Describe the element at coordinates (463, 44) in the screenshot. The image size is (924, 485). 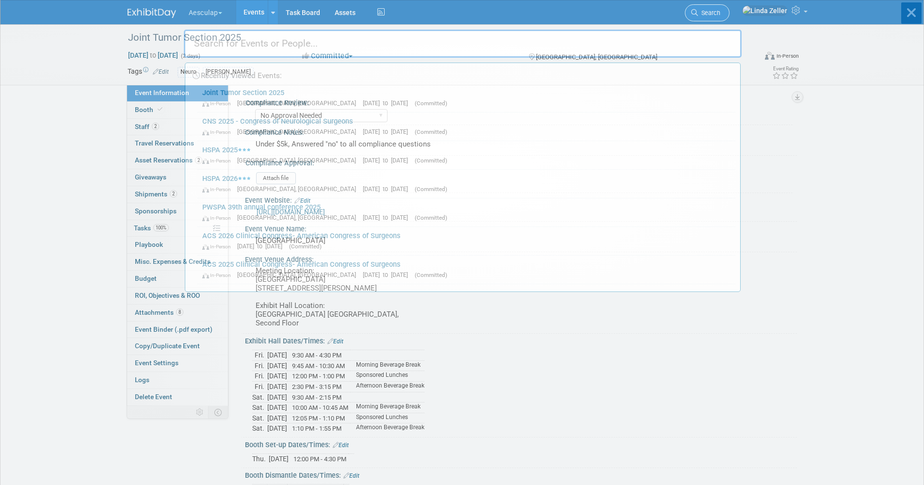
I see `input: Search for Events or People...` at that location.